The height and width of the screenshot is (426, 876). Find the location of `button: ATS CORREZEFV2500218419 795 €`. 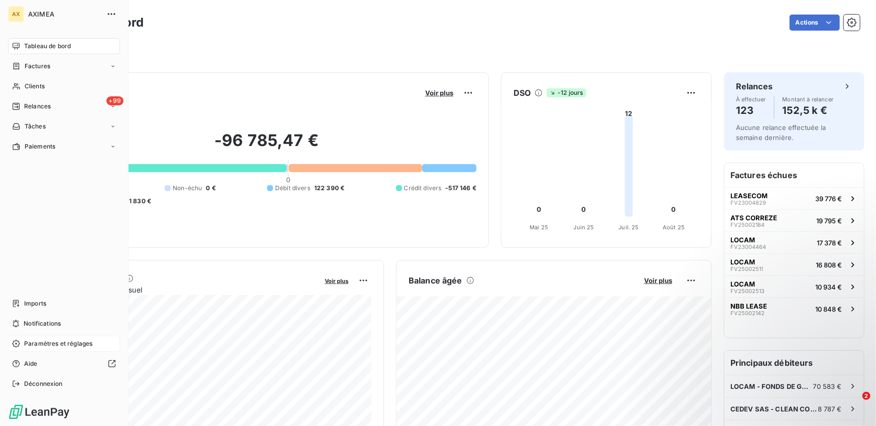

button: ATS CORREZEFV2500218419 795 € is located at coordinates (794, 220).